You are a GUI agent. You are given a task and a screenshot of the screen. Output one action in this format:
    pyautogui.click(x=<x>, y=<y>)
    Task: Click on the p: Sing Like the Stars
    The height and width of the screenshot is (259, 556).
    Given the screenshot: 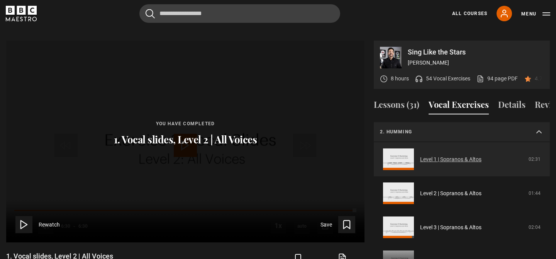 What is the action you would take?
    pyautogui.click(x=475, y=52)
    